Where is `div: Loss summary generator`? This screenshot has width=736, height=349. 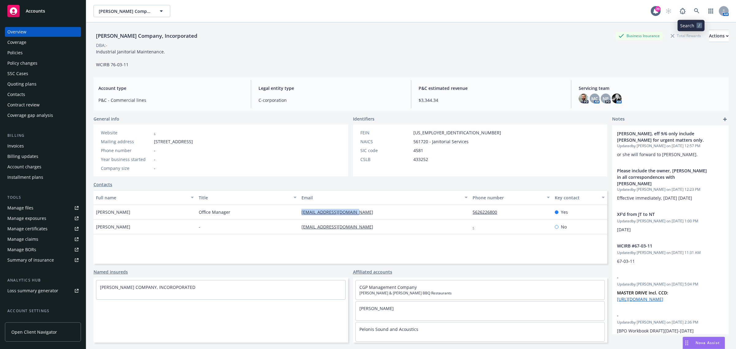
div: Loss summary generator is located at coordinates (33, 291).